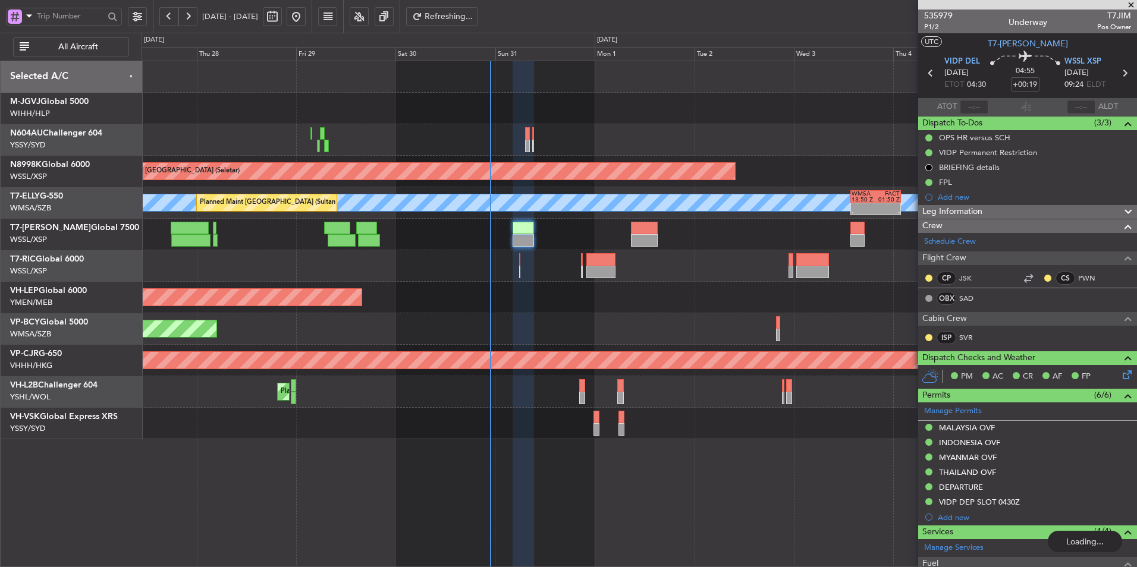  What do you see at coordinates (78, 47) in the screenshot?
I see `span: All Aircraft` at bounding box center [78, 47].